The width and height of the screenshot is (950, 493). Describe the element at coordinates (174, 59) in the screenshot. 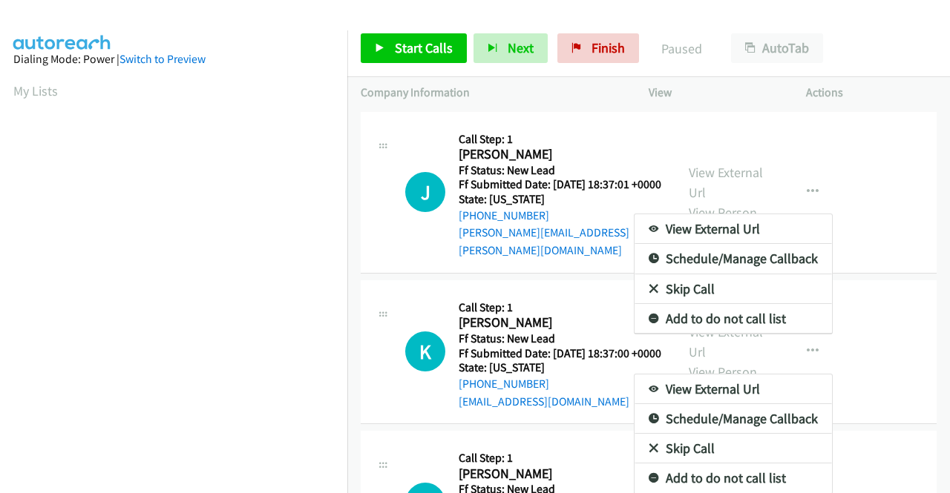

I see `div: Dialing Mode: Power |` at that location.